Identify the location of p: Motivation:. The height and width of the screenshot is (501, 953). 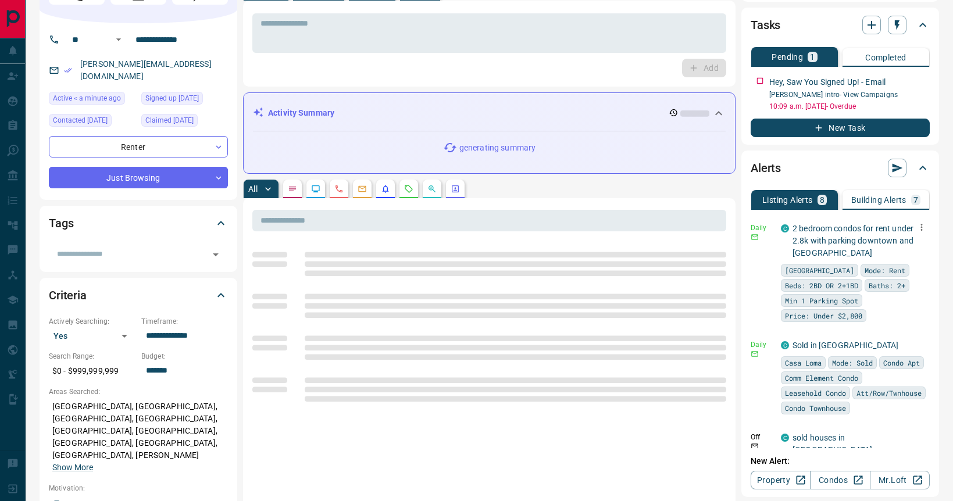
(138, 489).